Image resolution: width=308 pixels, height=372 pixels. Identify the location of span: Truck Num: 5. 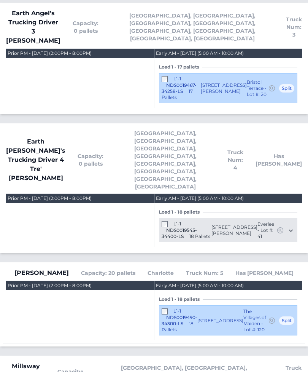
(205, 273).